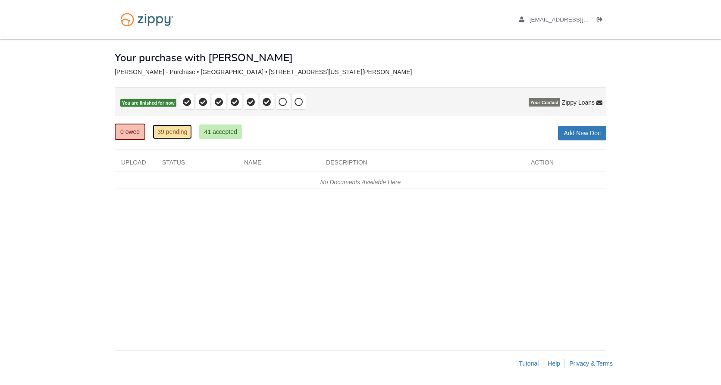 Image resolution: width=721 pixels, height=385 pixels. Describe the element at coordinates (601, 21) in the screenshot. I see `a: Log out` at that location.